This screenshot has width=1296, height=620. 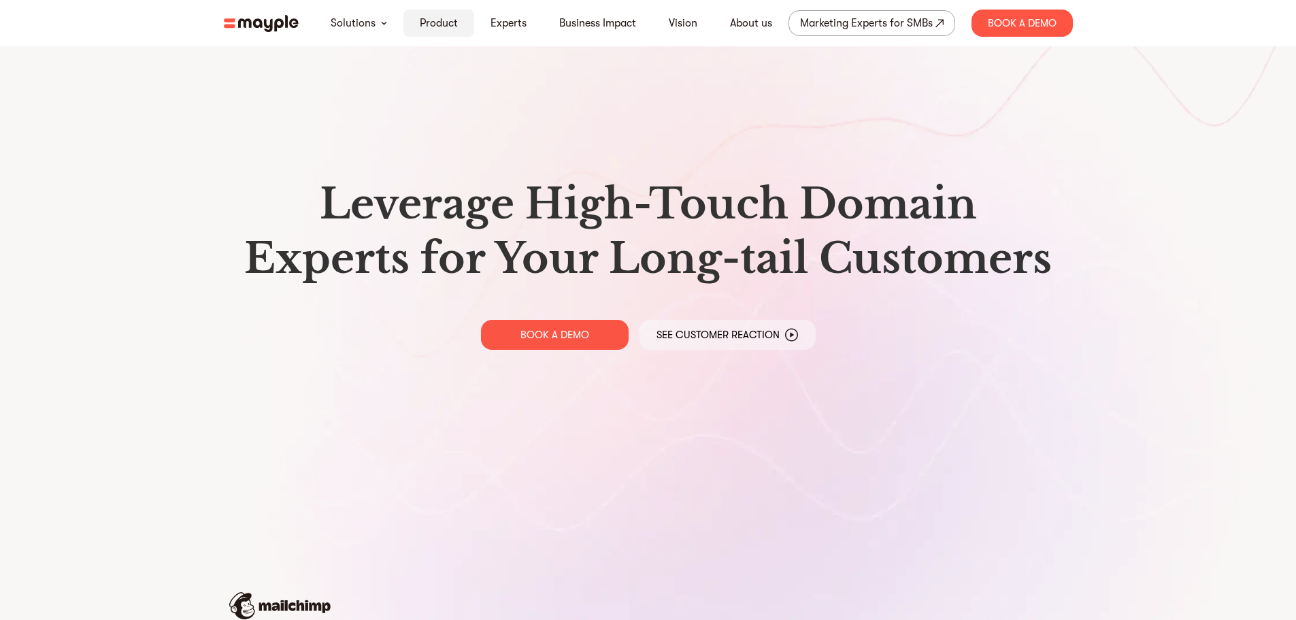 I want to click on a: BOOK A DEMO, so click(x=555, y=335).